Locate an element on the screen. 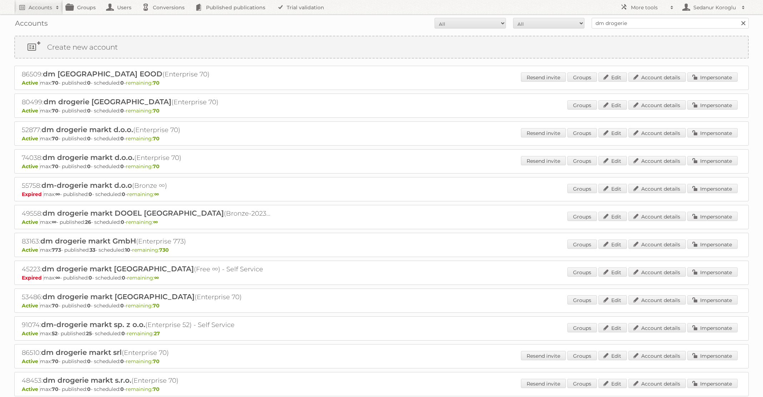 This screenshot has height=397, width=763. span: dm drogerie markt s.r.o. is located at coordinates (87, 380).